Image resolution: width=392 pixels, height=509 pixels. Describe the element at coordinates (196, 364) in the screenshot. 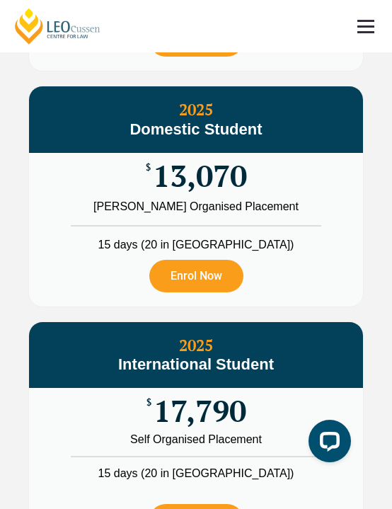

I see `span: International Student` at that location.